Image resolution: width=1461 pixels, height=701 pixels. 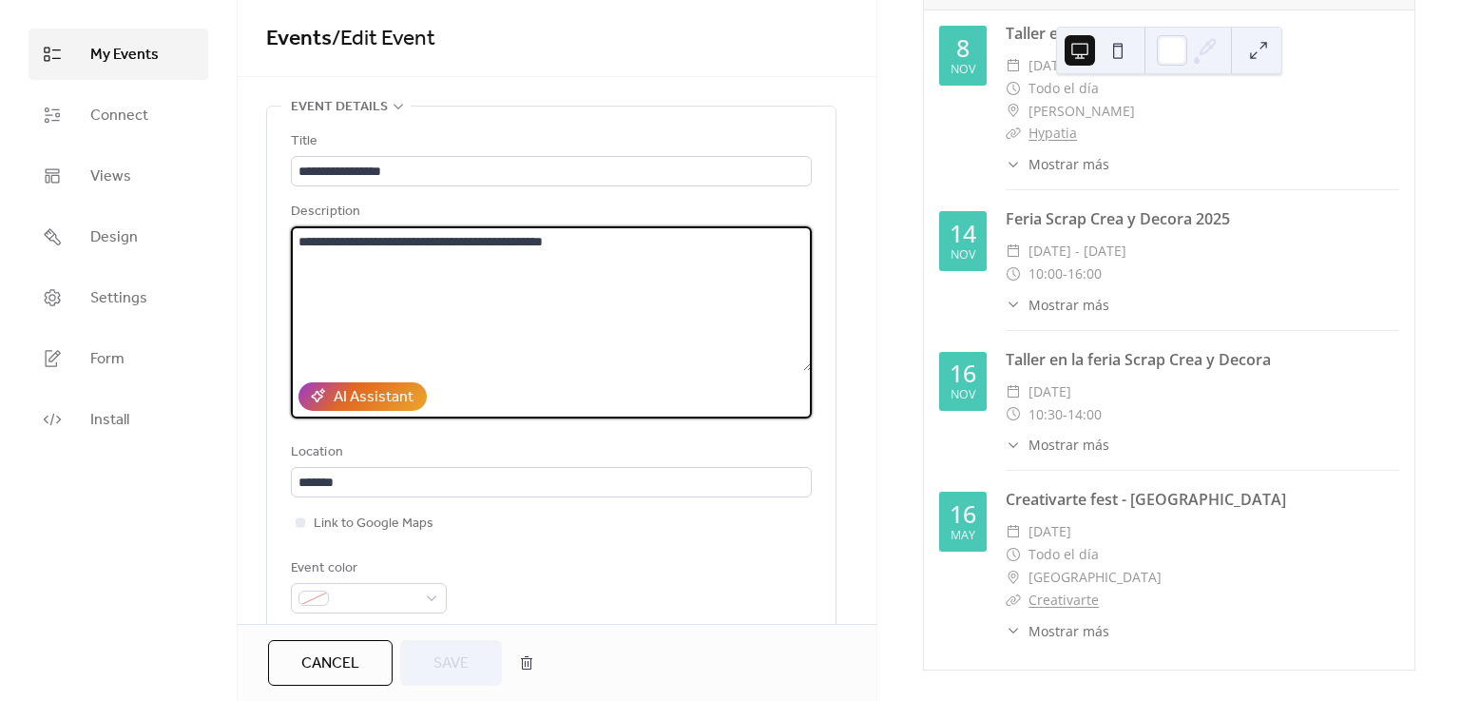 What do you see at coordinates (374, 397) in the screenshot?
I see `div: AI Assistant` at bounding box center [374, 397].